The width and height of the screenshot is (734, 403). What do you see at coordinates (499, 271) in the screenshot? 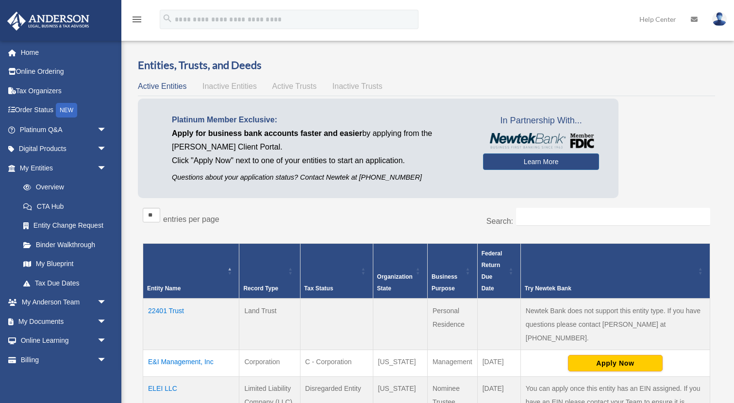
I see `th: Federal Return Due Date: Activate to sort` at bounding box center [499, 271].